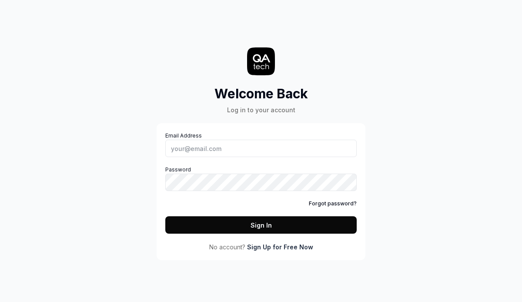 This screenshot has height=302, width=522. What do you see at coordinates (261, 182) in the screenshot?
I see `input: Password` at bounding box center [261, 182].